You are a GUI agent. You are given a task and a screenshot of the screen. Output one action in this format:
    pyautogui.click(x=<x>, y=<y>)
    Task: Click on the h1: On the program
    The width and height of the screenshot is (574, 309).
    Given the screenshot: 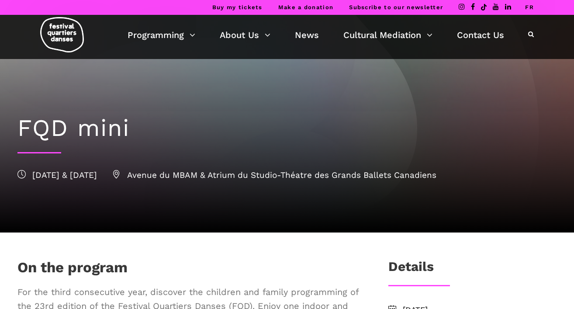 What is the action you would take?
    pyautogui.click(x=72, y=269)
    